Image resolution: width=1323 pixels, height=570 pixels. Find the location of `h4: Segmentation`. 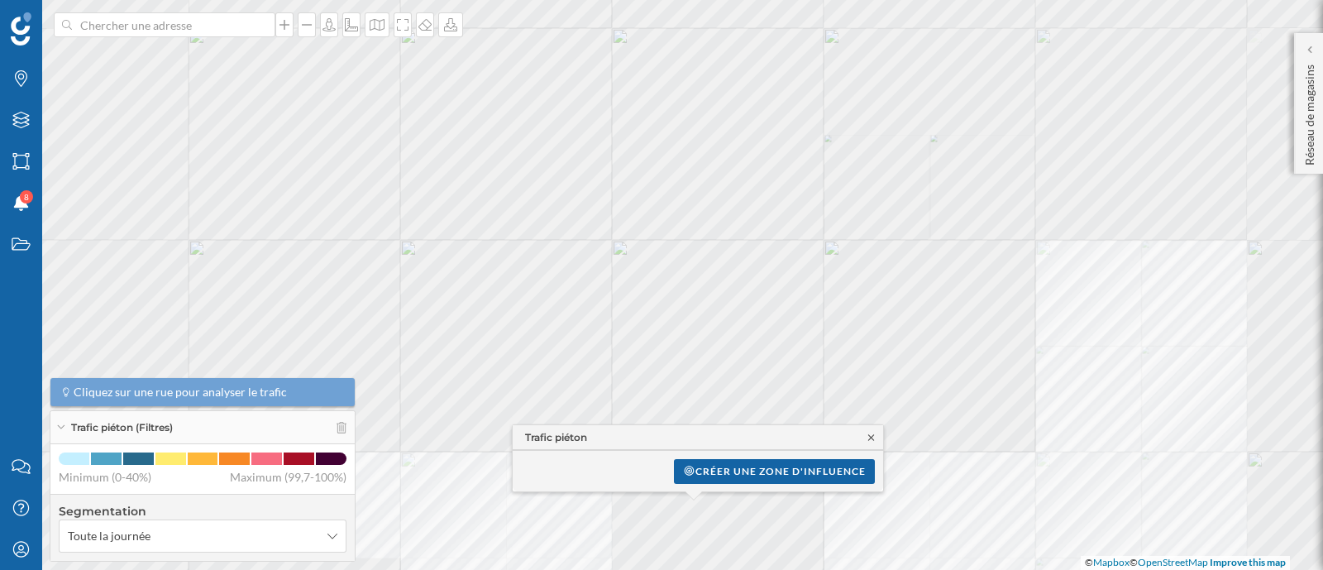

h4: Segmentation is located at coordinates (203, 511).